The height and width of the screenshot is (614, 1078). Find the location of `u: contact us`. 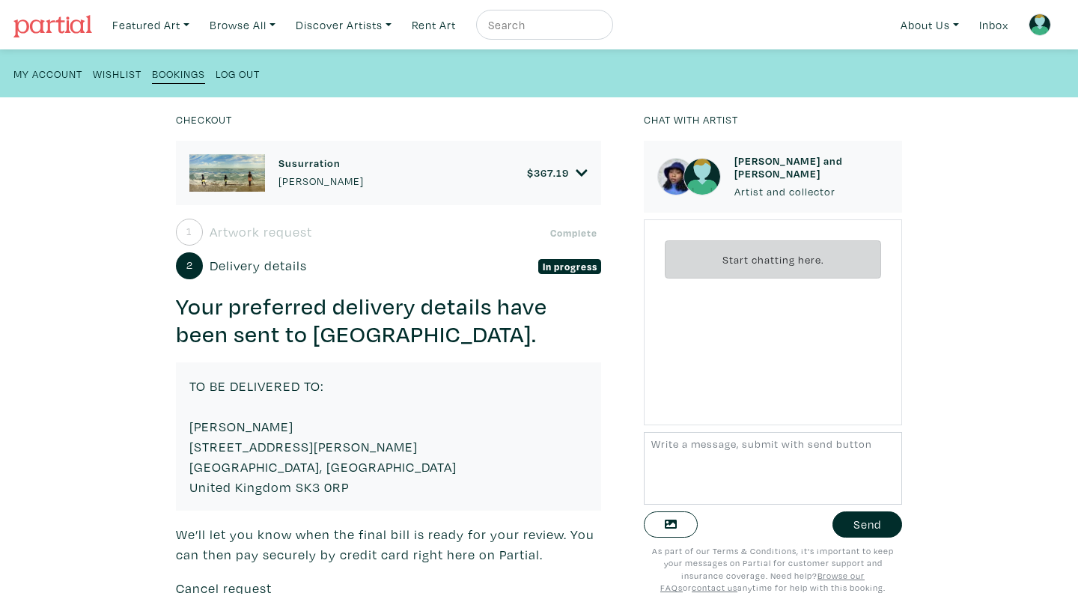

u: contact us is located at coordinates (714, 587).